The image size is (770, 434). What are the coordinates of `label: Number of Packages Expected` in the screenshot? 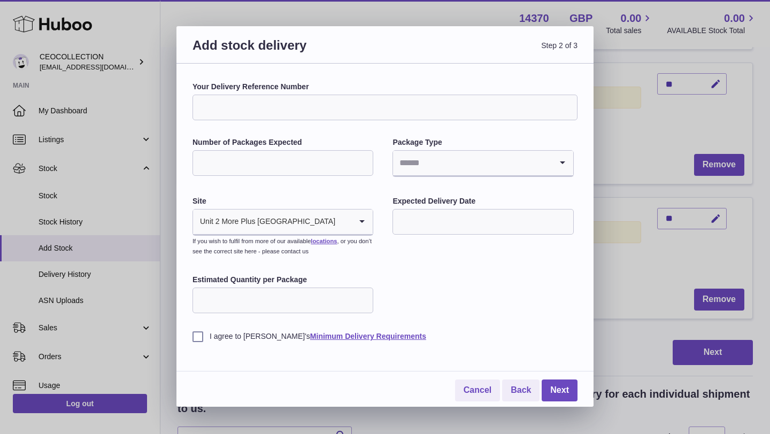 It's located at (283, 142).